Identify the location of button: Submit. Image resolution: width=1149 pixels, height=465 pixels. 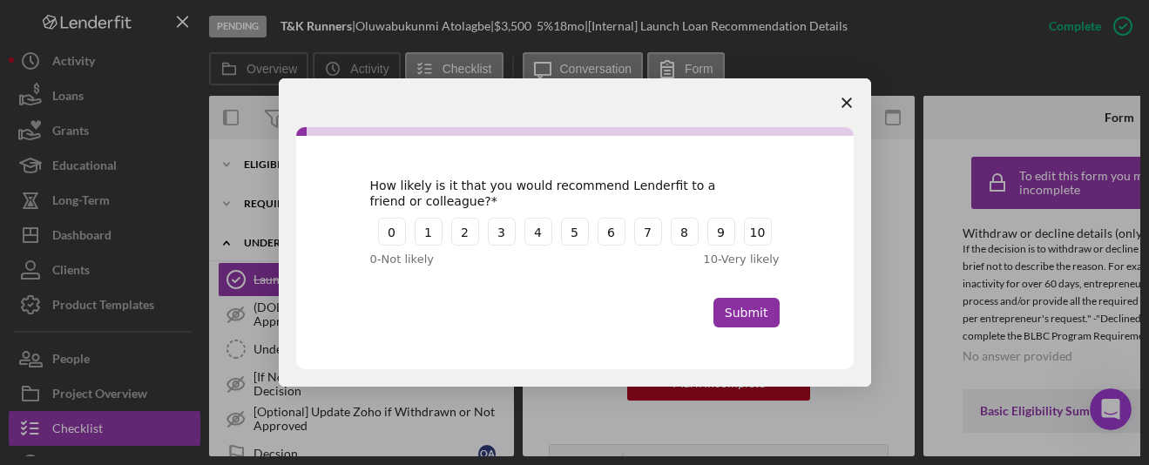
(746, 313).